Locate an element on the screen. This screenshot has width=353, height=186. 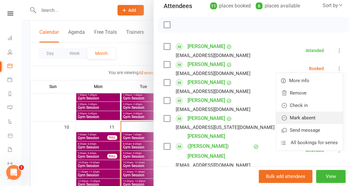
div: 11 is located at coordinates (213, 6).